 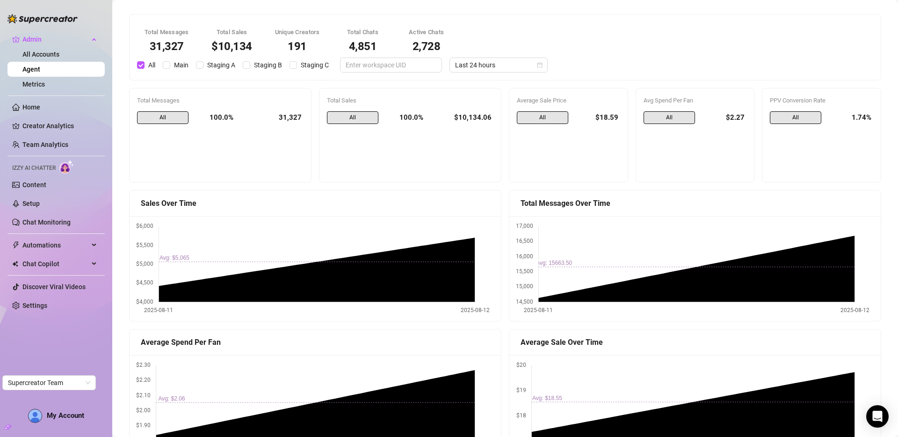 What do you see at coordinates (35, 416) in the screenshot?
I see `img: AD_cMMTxCeTpmN1d5MnKJ1j-_uXZCpTKapSSqNGg4PyXtR_tCW7gZXTNmFz2tpVv9LSyNV7ff1CaS4f4q0HLYKULQOwoM5GQR...` at bounding box center [35, 416].